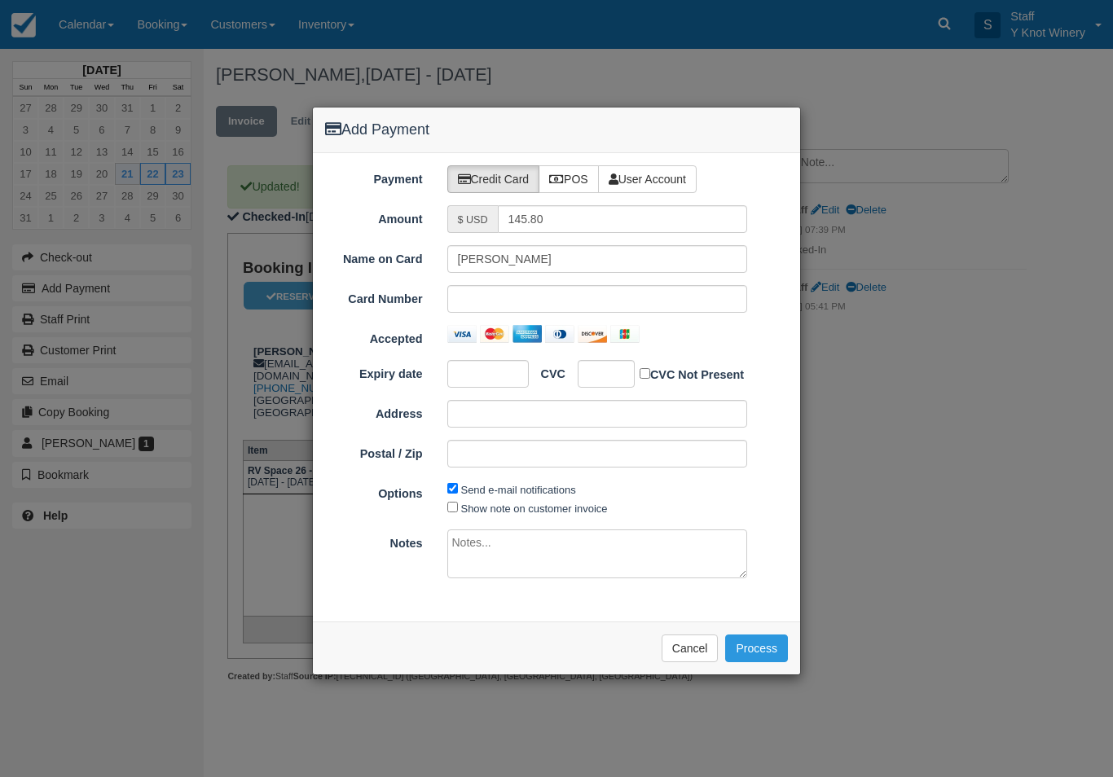 The width and height of the screenshot is (1113, 777). Describe the element at coordinates (374, 336) in the screenshot. I see `label: Accepted` at that location.